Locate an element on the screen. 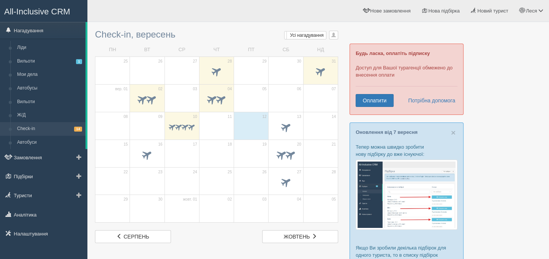 Image resolution: width=549 pixels, height=259 pixels. div: Доступ для Вашої турагенції обмежено до внесення оплати is located at coordinates (406, 79).